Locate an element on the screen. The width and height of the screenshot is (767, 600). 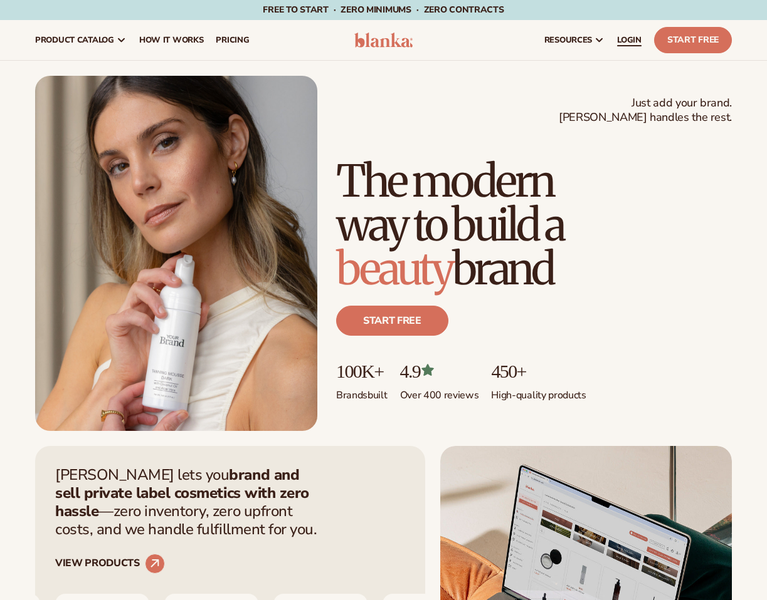
h1: The modern way to build a brand is located at coordinates (533, 225).